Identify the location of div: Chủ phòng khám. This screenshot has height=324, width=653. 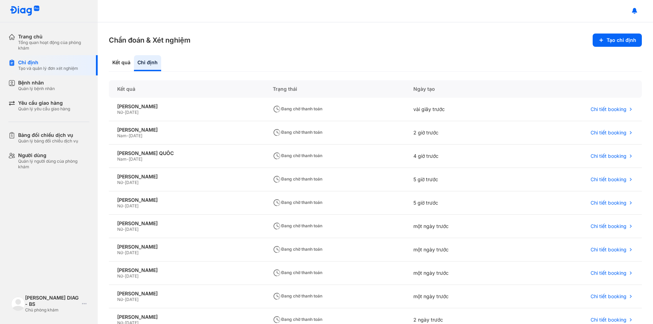
(52, 310).